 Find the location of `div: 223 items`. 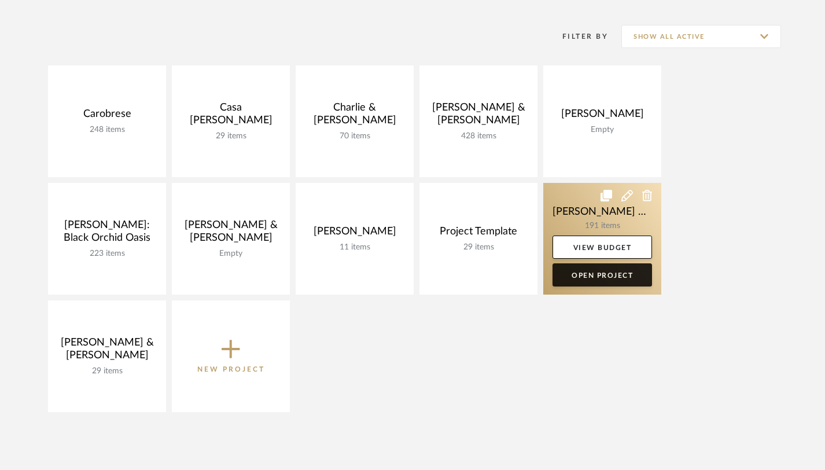

div: 223 items is located at coordinates (107, 253).